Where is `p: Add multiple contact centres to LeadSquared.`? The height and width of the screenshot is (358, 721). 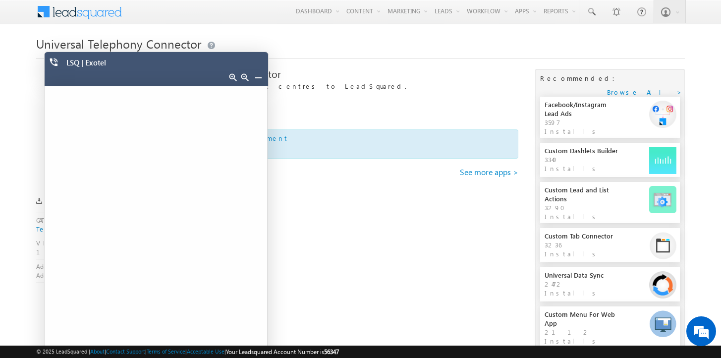 p: Add multiple contact centres to LeadSquared. is located at coordinates (333, 86).